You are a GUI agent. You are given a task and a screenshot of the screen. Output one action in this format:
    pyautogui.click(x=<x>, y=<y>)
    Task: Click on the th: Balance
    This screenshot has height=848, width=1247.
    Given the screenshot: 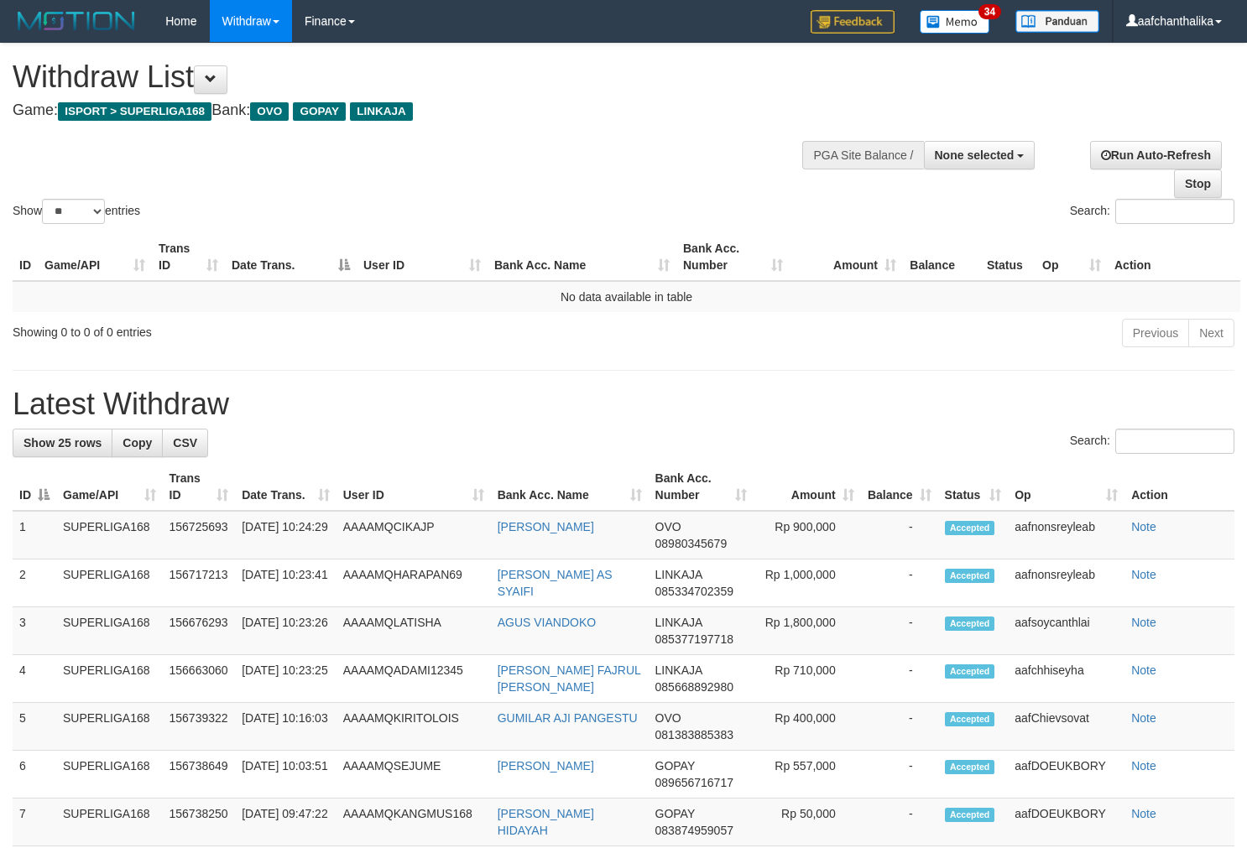 What is the action you would take?
    pyautogui.click(x=942, y=257)
    